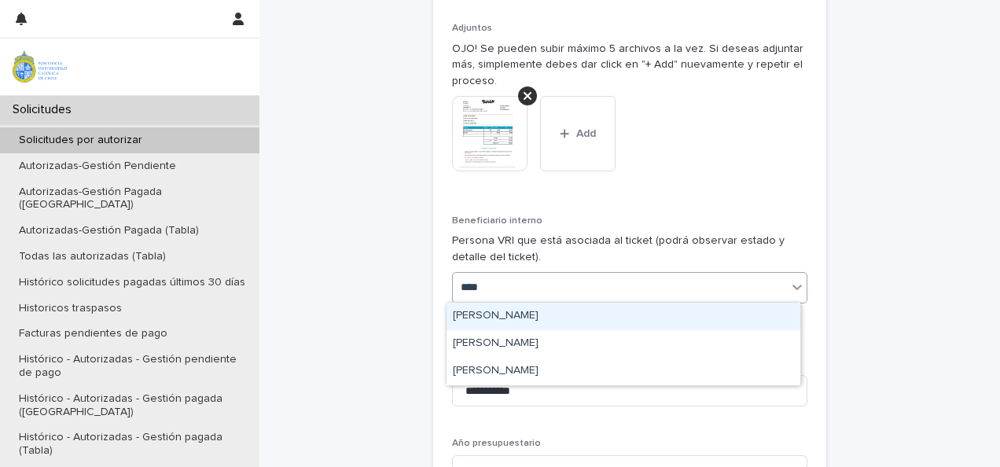 The height and width of the screenshot is (467, 1000). I want to click on span: Año presupuestario, so click(496, 443).